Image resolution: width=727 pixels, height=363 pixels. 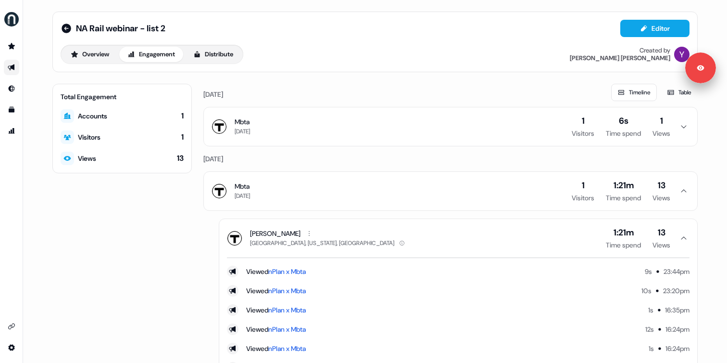 I want to click on a: Editor, so click(x=655, y=29).